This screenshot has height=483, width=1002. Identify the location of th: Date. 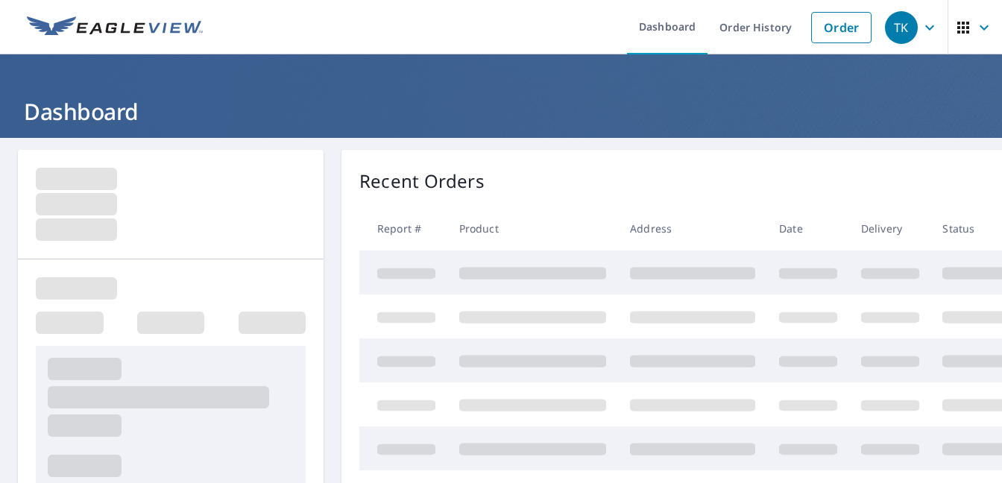
(808, 228).